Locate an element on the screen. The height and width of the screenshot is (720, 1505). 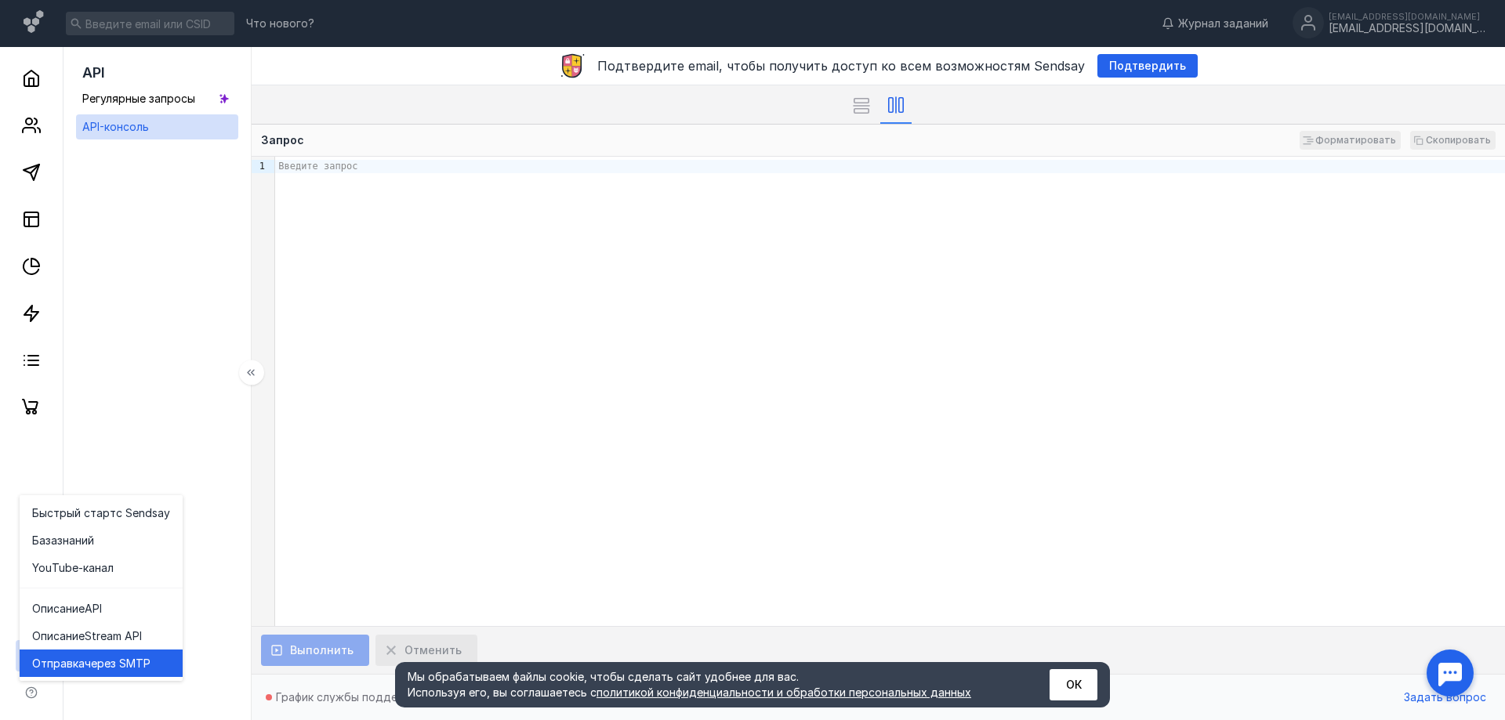
span: знаний is located at coordinates (75, 541).